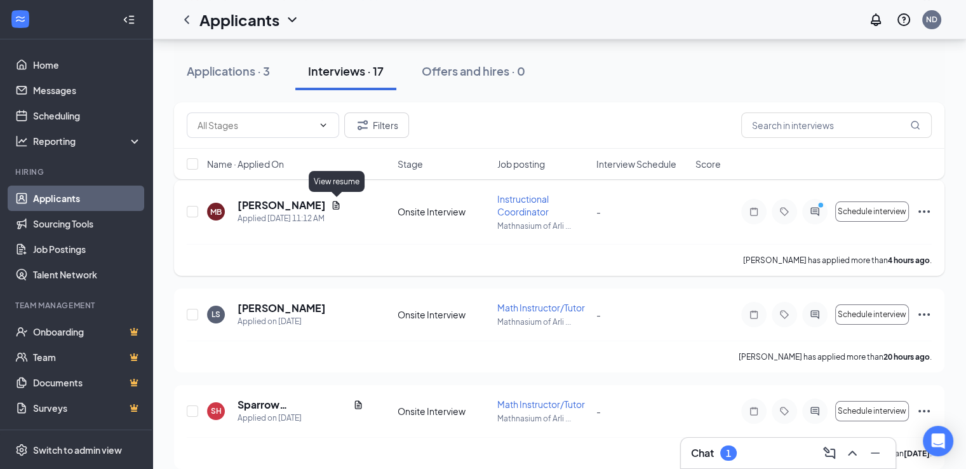 The image size is (966, 469). What do you see at coordinates (129, 20) in the screenshot?
I see `svg: Collapse` at bounding box center [129, 20].